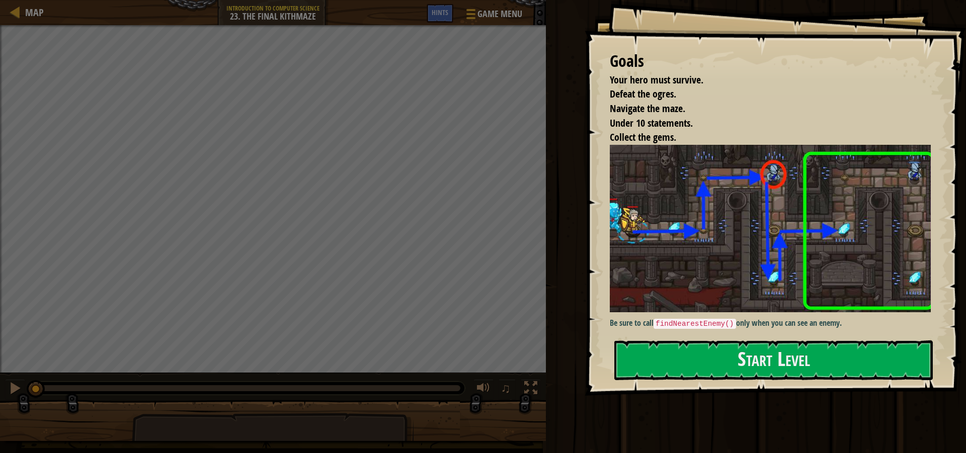 The width and height of the screenshot is (966, 453). I want to click on button: Adjust volume, so click(484, 390).